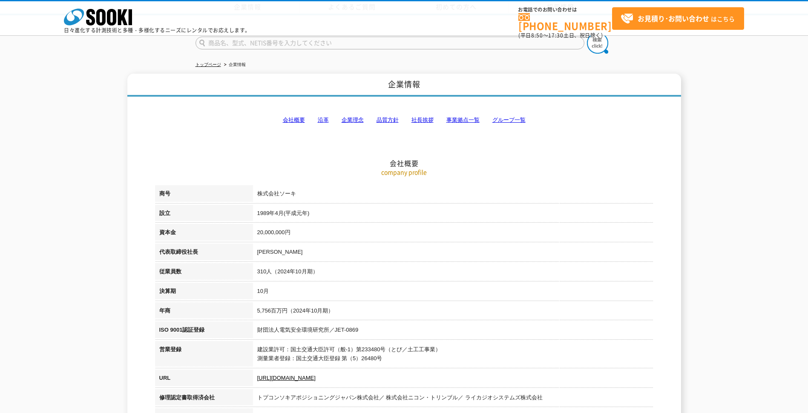 The width and height of the screenshot is (808, 413). What do you see at coordinates (677, 19) in the screenshot?
I see `span: はこちら` at bounding box center [677, 19].